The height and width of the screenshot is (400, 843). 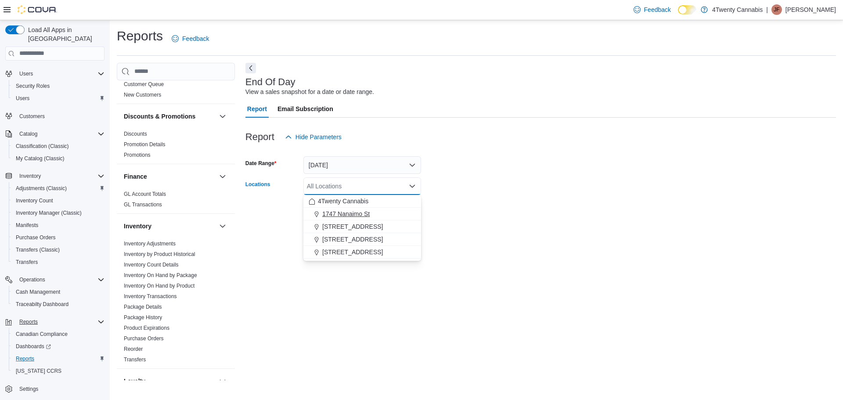 What do you see at coordinates (135, 134) in the screenshot?
I see `a: Discounts` at bounding box center [135, 134].